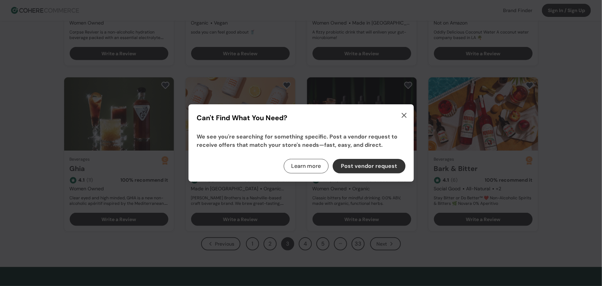 The image size is (602, 286). Describe the element at coordinates (301, 118) in the screenshot. I see `h1: Can't Find What You Need?` at that location.